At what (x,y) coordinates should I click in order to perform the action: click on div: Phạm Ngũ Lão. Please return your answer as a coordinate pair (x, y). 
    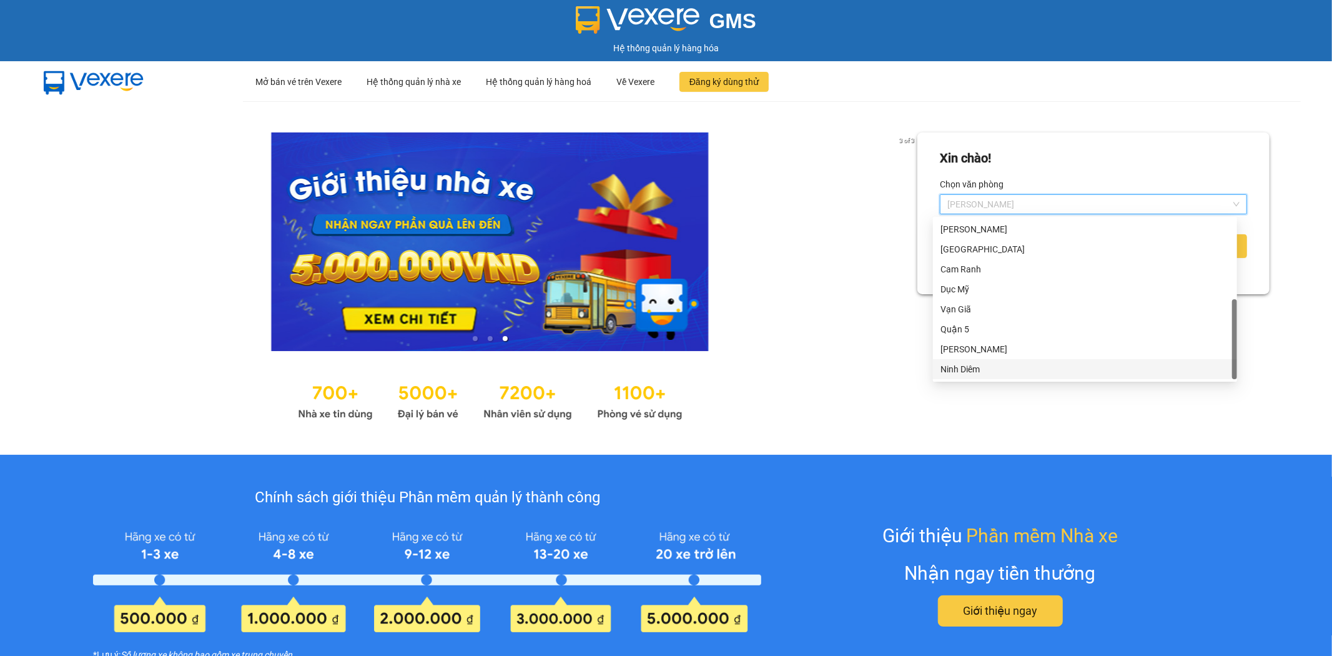
    Looking at the image, I should click on (1085, 229).